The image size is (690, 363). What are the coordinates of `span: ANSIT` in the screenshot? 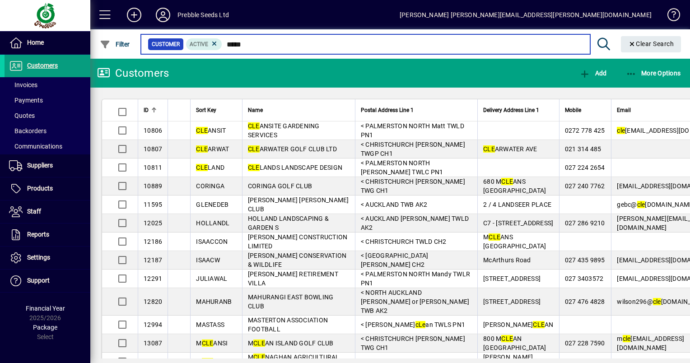 It's located at (211, 130).